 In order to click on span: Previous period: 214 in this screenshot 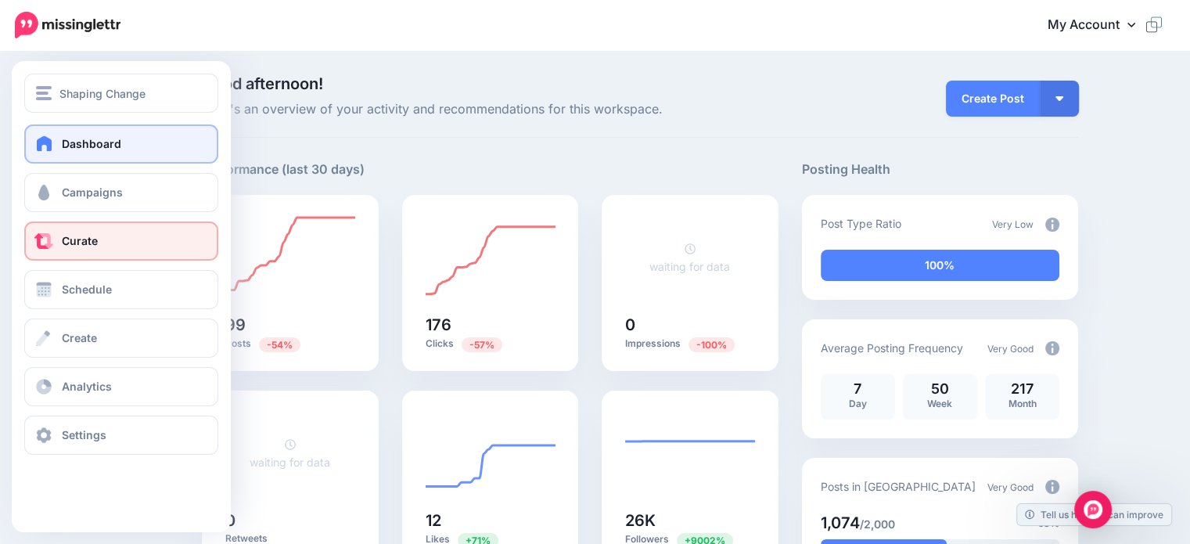, I will do `click(279, 344)`.